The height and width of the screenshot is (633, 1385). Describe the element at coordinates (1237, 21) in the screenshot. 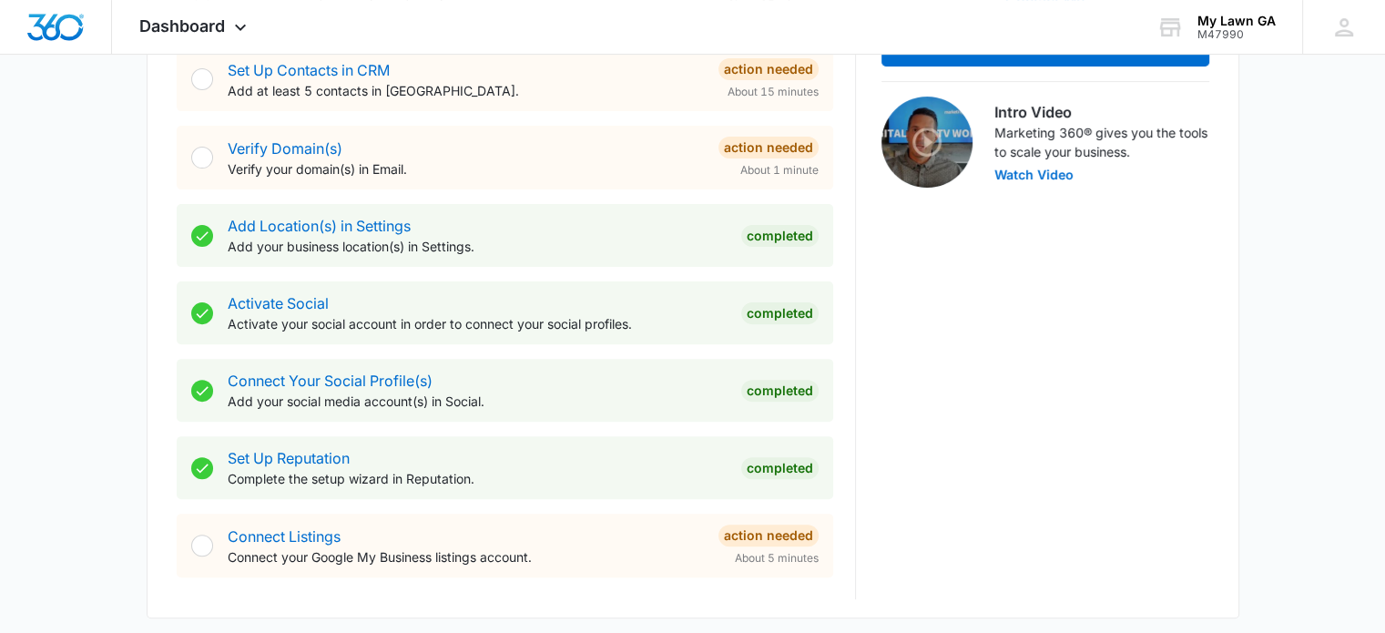

I see `div: account name` at that location.